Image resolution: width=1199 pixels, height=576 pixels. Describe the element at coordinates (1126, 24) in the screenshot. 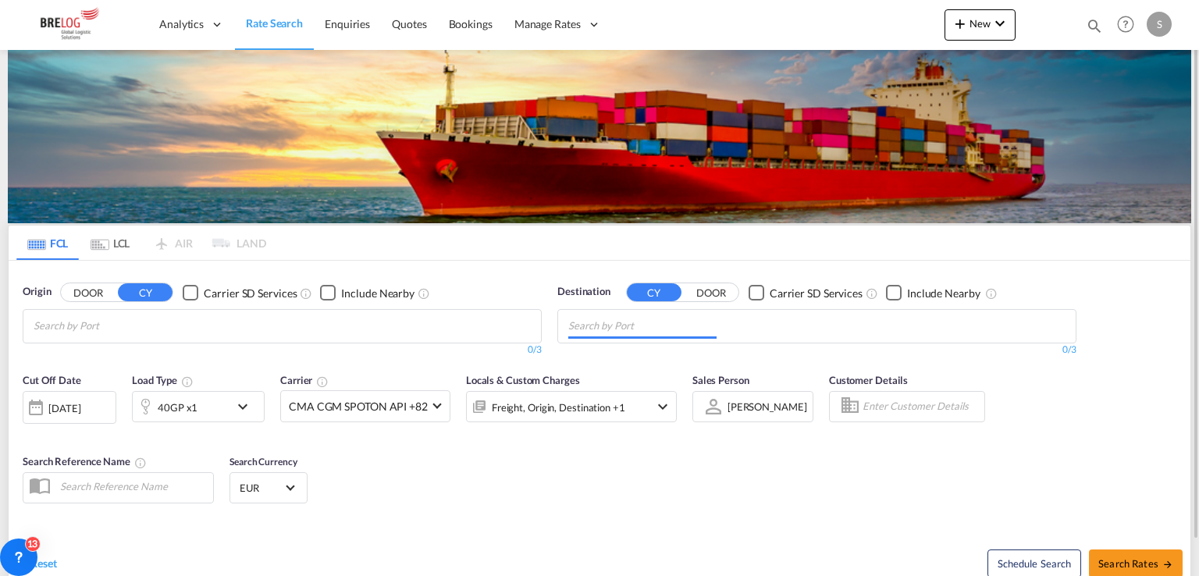

I see `span: Help` at that location.